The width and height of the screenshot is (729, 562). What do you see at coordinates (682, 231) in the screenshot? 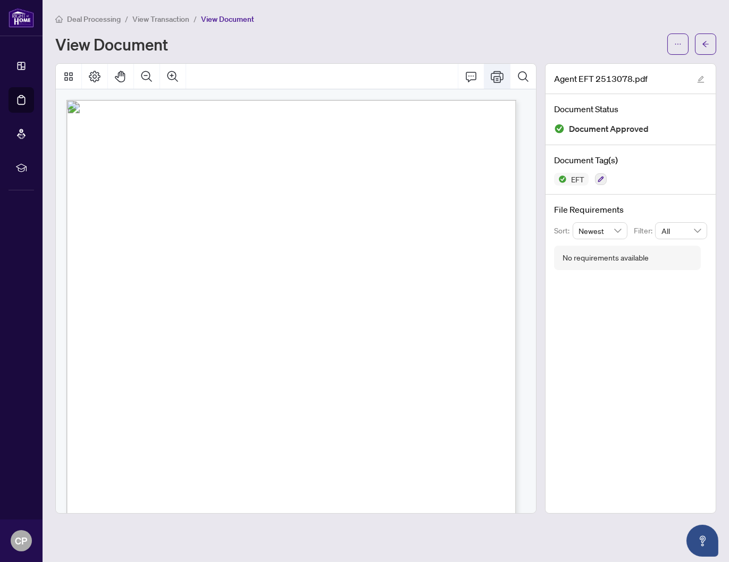
I see `span: All` at bounding box center [682, 231].